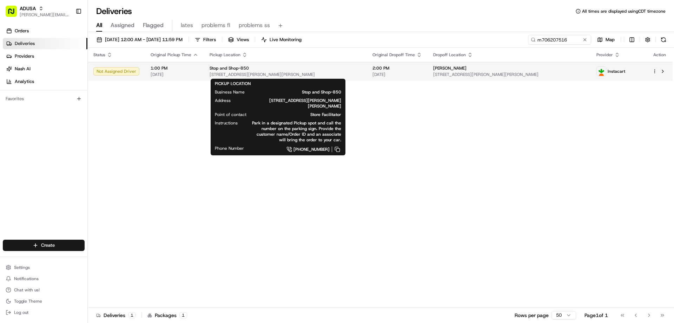  Describe the element at coordinates (45, 56) in the screenshot. I see `a: Providers` at that location.